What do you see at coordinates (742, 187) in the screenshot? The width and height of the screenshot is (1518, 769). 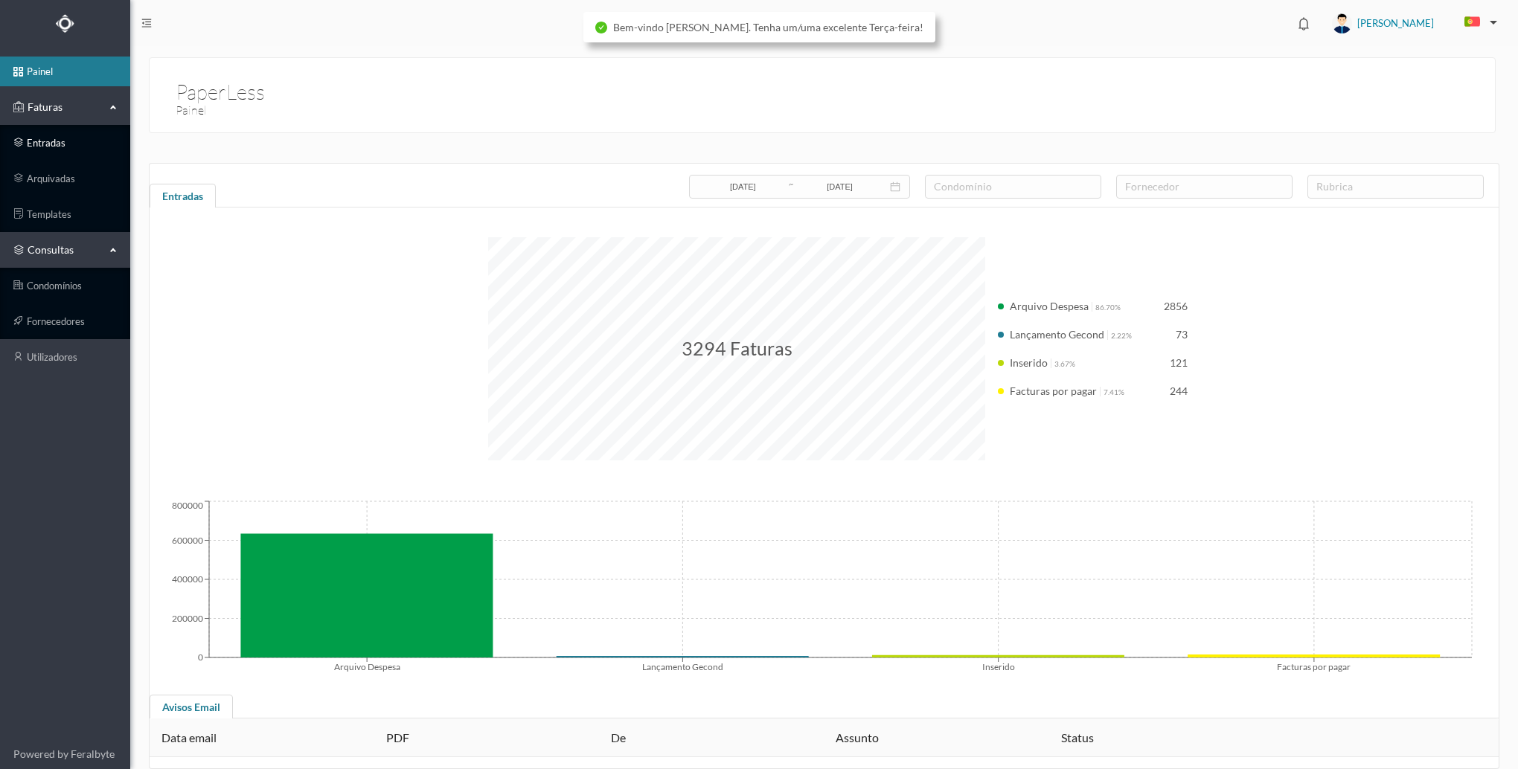 I see `input: Data inicial` at bounding box center [742, 187].